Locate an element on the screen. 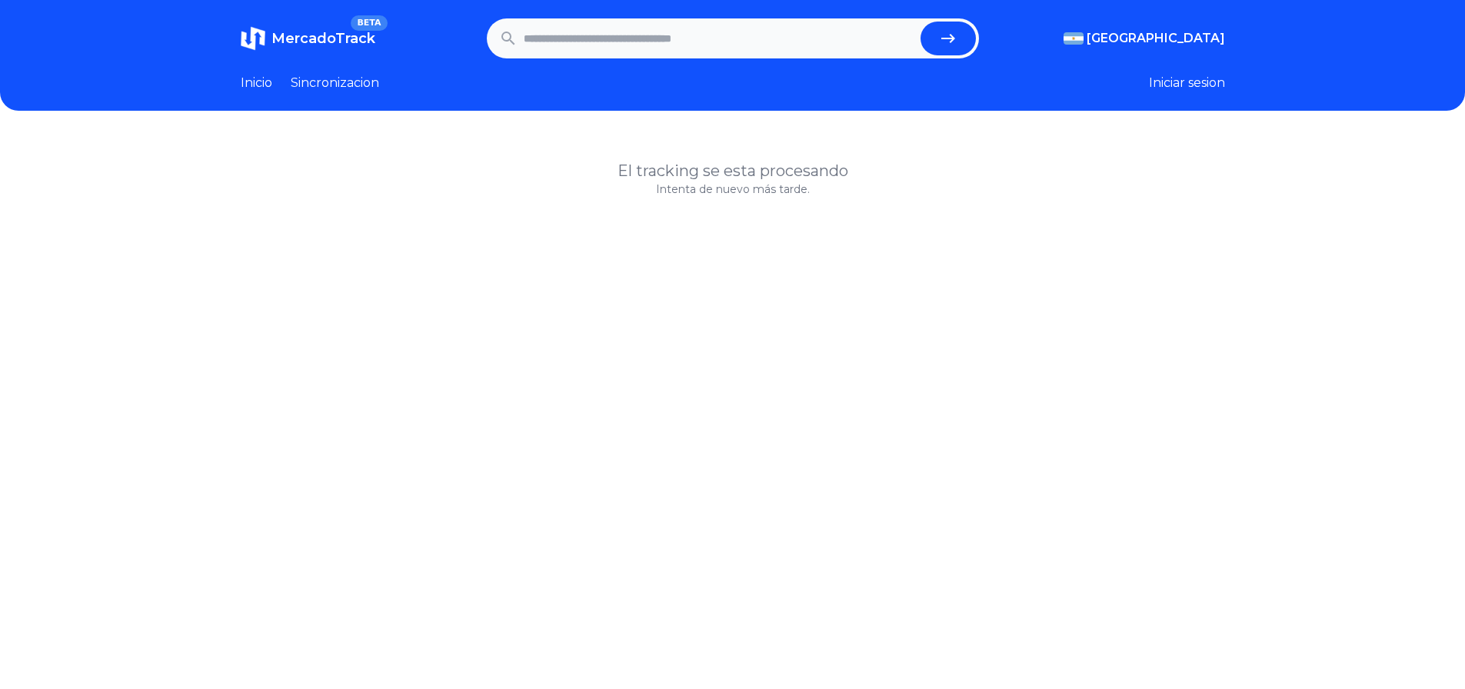 The height and width of the screenshot is (689, 1465). a: Inicio is located at coordinates (256, 83).